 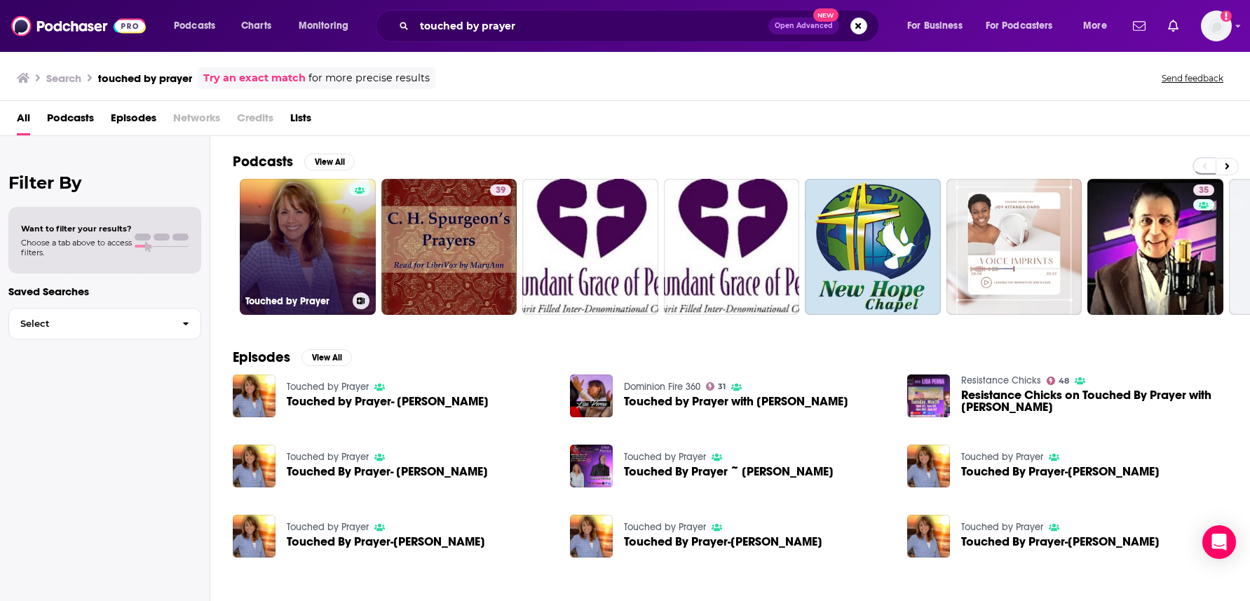 I want to click on h2: Episodes, so click(x=261, y=357).